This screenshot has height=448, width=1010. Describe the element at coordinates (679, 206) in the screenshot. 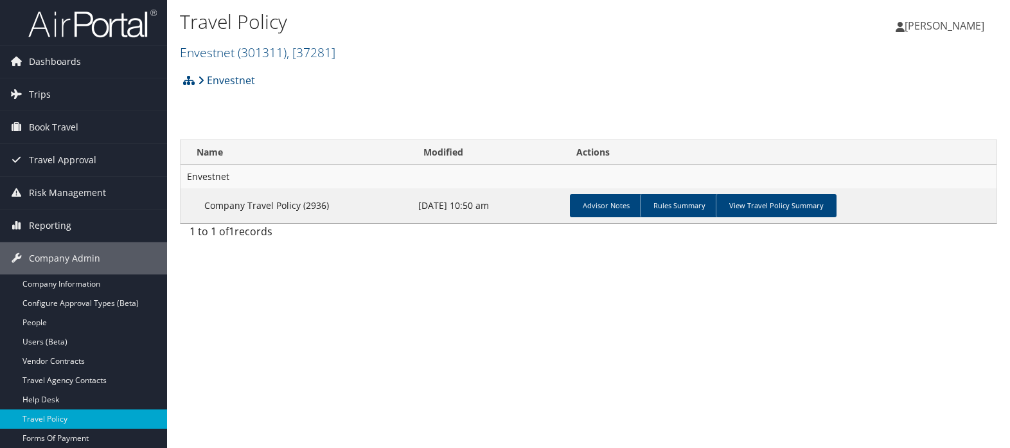

I see `a: Rules Summary` at that location.